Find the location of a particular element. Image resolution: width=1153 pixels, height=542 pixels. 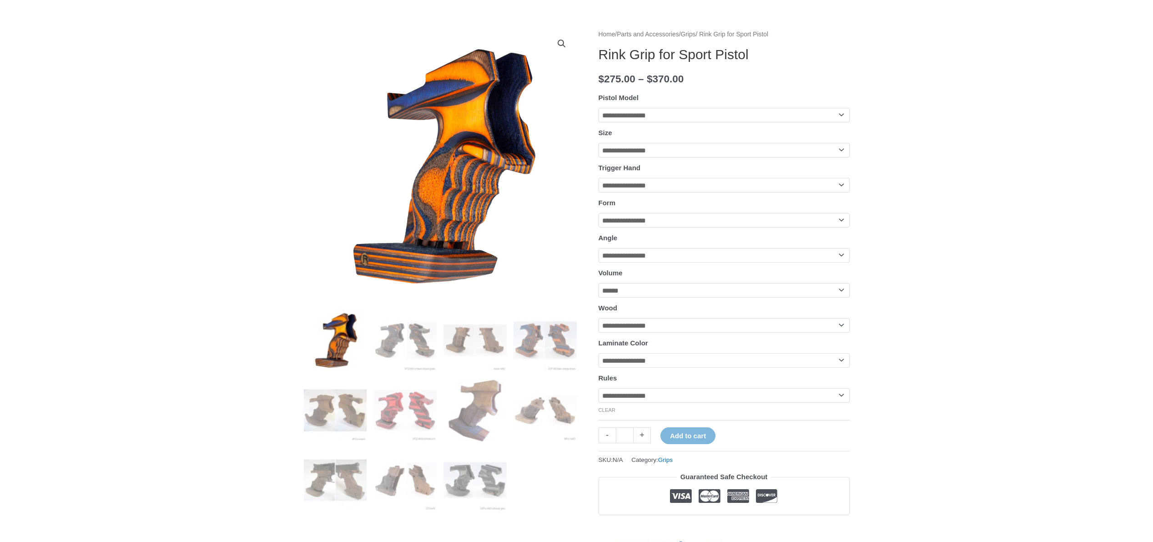

span: Category: is located at coordinates (652, 460).